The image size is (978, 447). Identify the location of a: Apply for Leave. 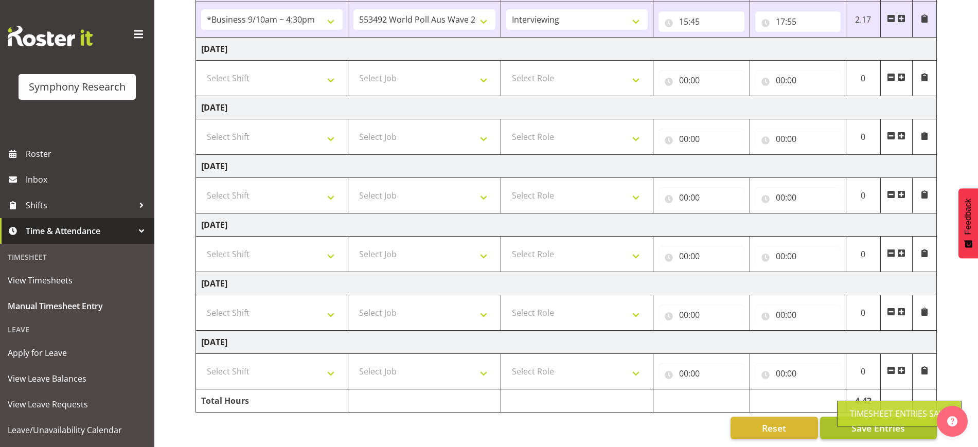
(77, 353).